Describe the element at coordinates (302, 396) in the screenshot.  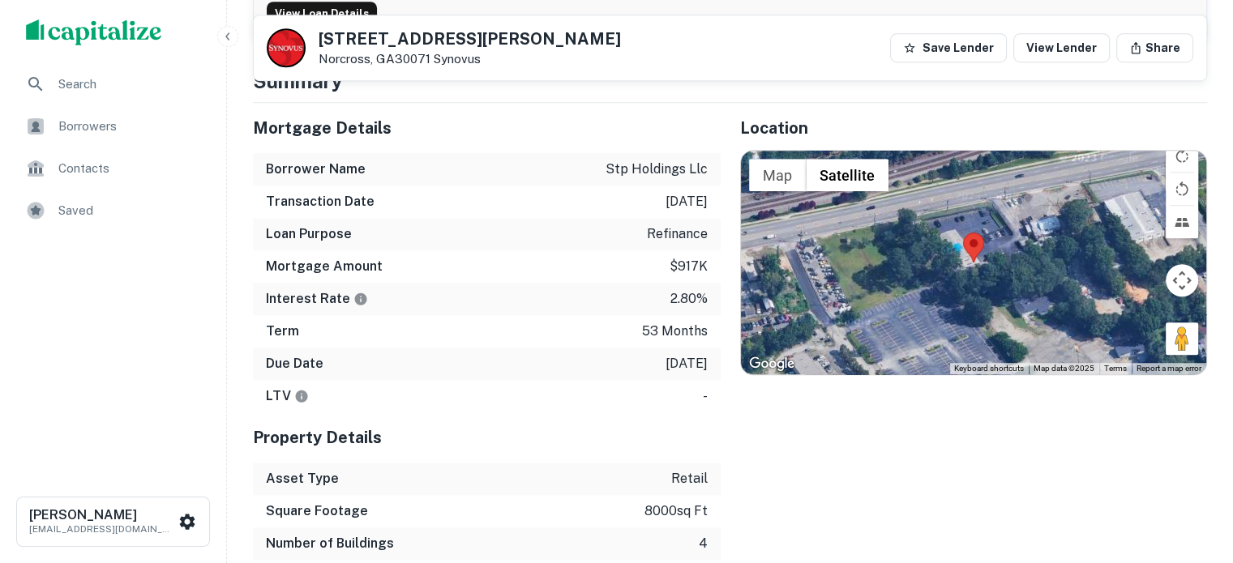
I see `svg: LTVs displayed on the website are for informational purposes only and may be reported incorrectly...` at that location.